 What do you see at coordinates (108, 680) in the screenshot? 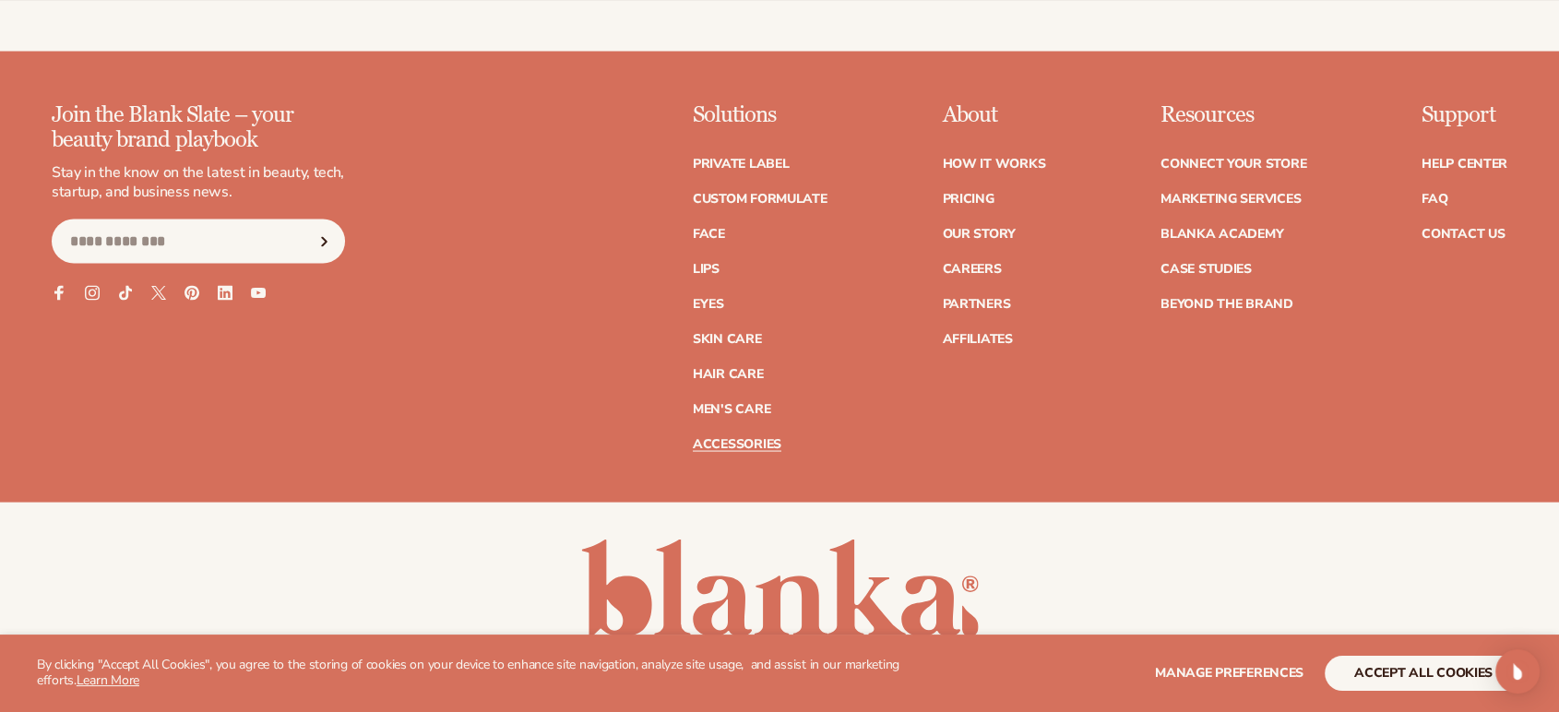
I see `a: Learn More` at bounding box center [108, 680].